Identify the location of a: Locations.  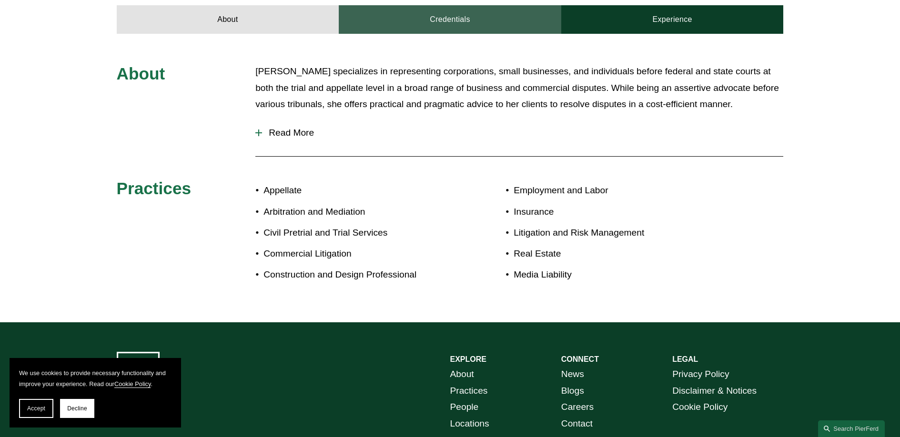
(470, 424).